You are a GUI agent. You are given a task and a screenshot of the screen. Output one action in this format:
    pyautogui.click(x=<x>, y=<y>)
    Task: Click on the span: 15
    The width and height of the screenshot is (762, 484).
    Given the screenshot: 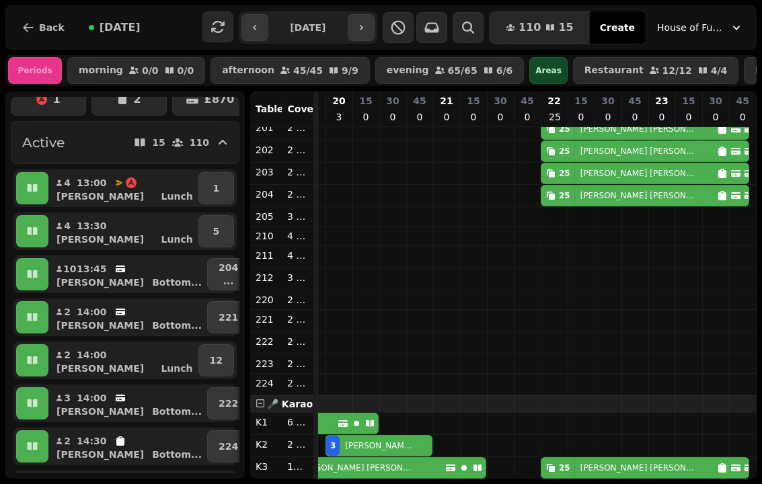 What is the action you would take?
    pyautogui.click(x=565, y=28)
    